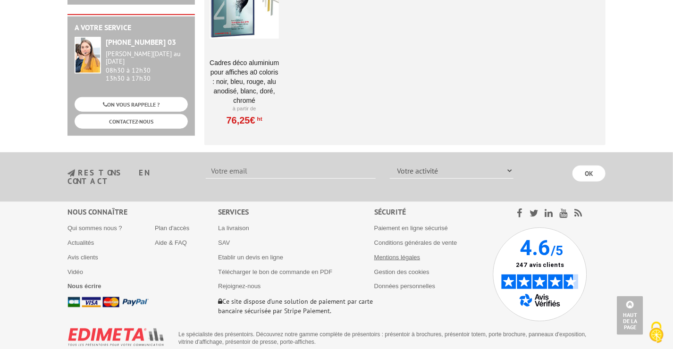 This screenshot has height=349, width=673. I want to click on a: Rejoignez-nous, so click(239, 286).